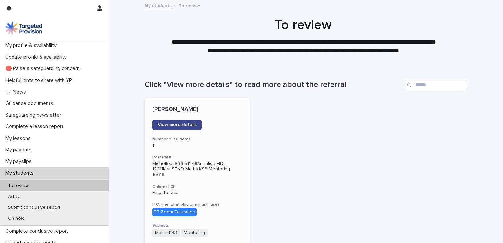 This screenshot has height=243, width=503. What do you see at coordinates (303, 25) in the screenshot?
I see `h1: To review` at bounding box center [303, 25].